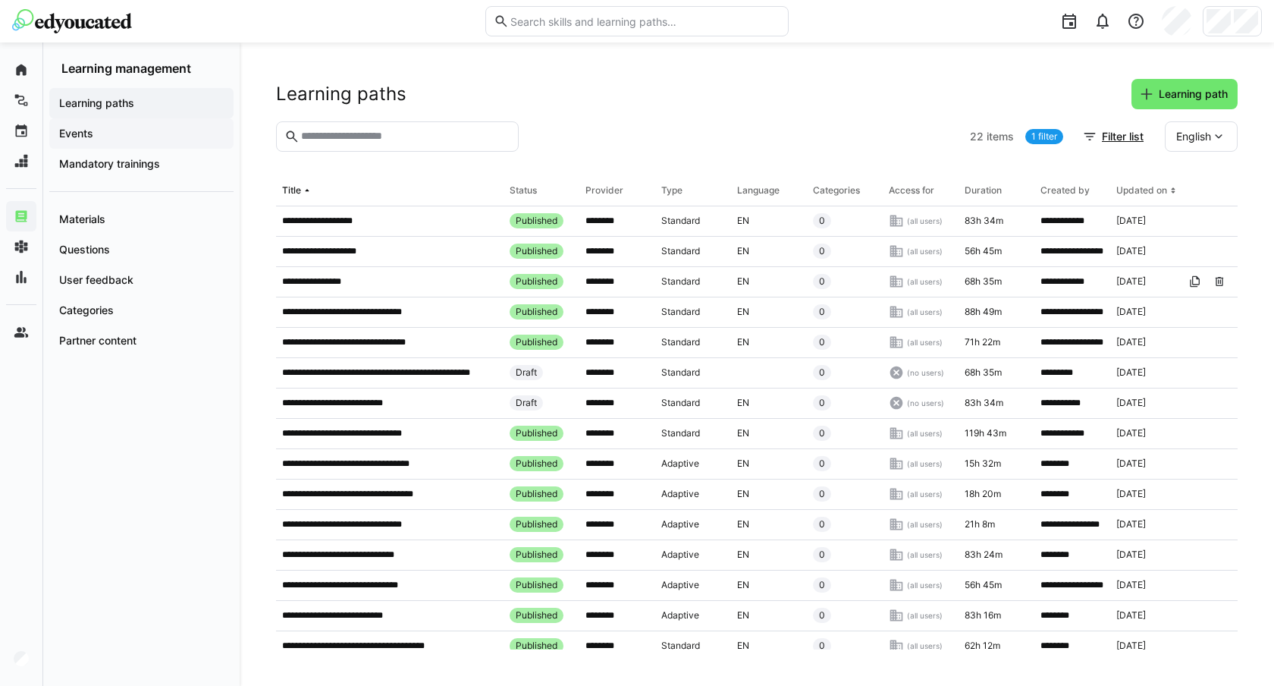  What do you see at coordinates (912, 190) in the screenshot?
I see `div: Access for` at bounding box center [912, 190].